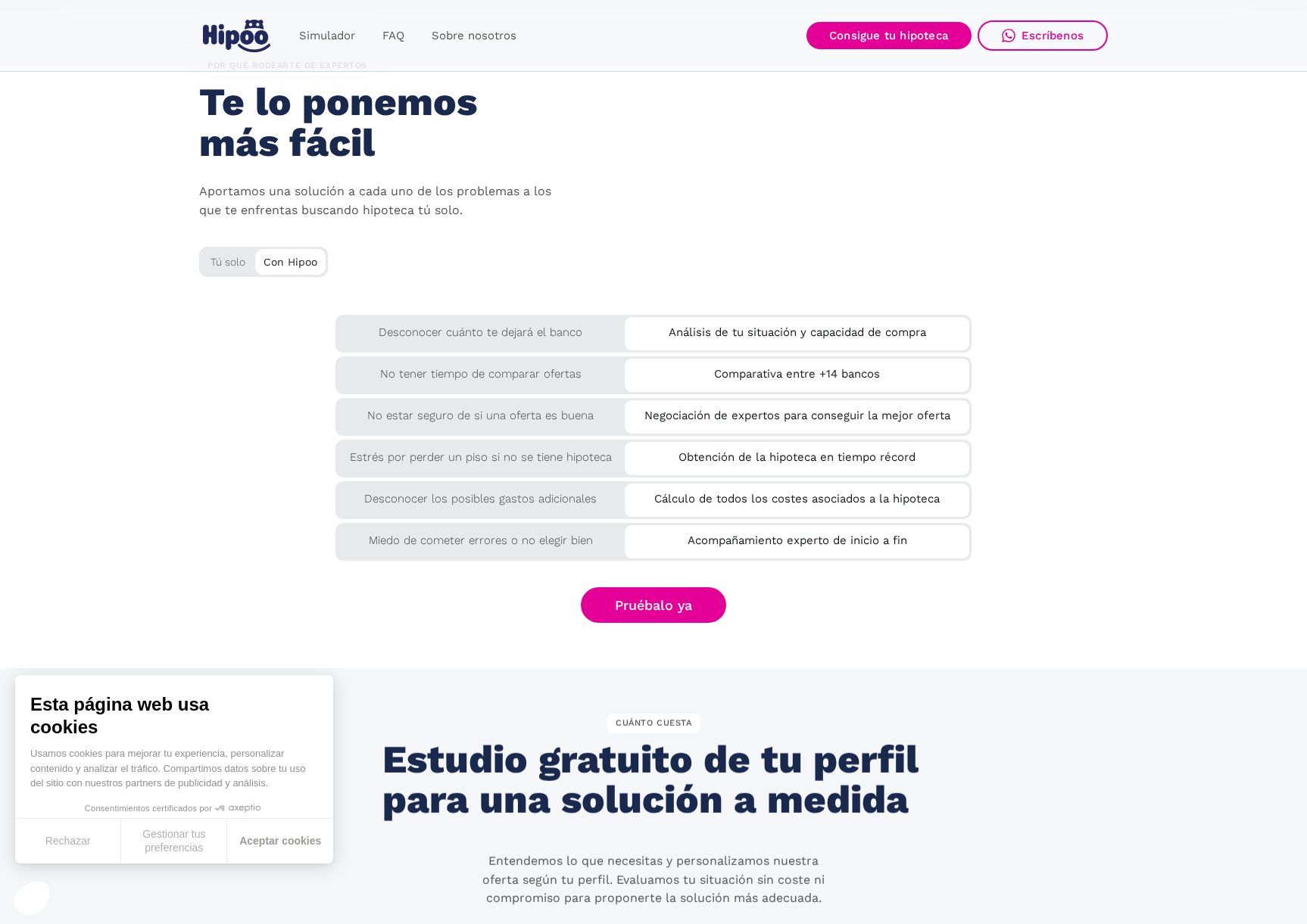 The width and height of the screenshot is (1307, 924). Describe the element at coordinates (480, 412) in the screenshot. I see `div: No estar seguro de si una oferta es buena` at that location.